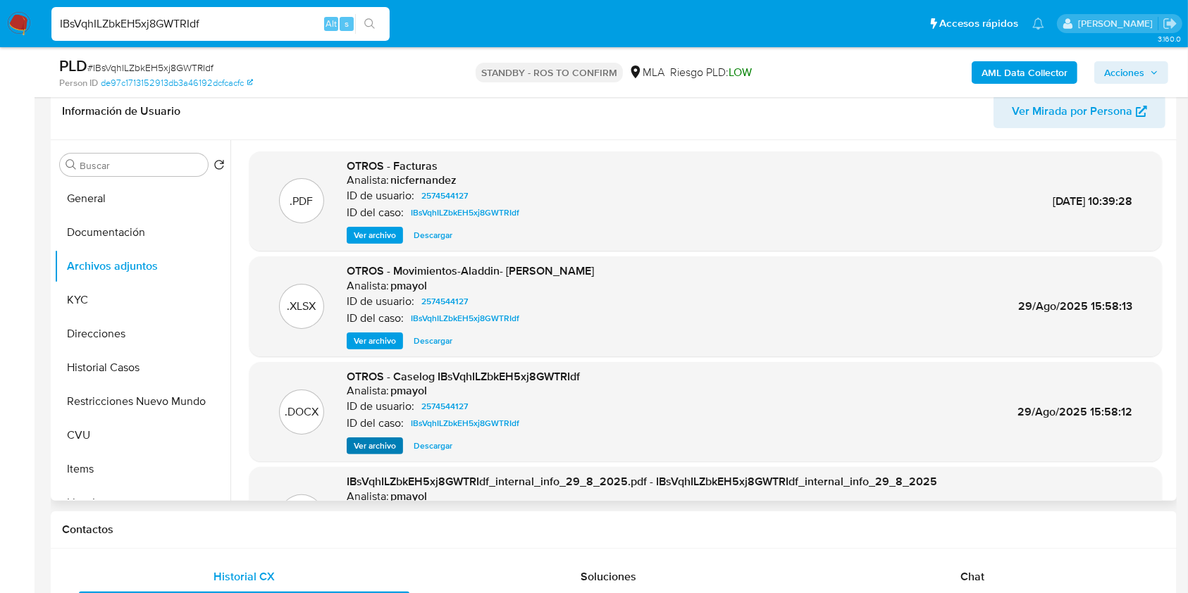 Image resolution: width=1188 pixels, height=593 pixels. I want to click on button: Direcciones, so click(142, 334).